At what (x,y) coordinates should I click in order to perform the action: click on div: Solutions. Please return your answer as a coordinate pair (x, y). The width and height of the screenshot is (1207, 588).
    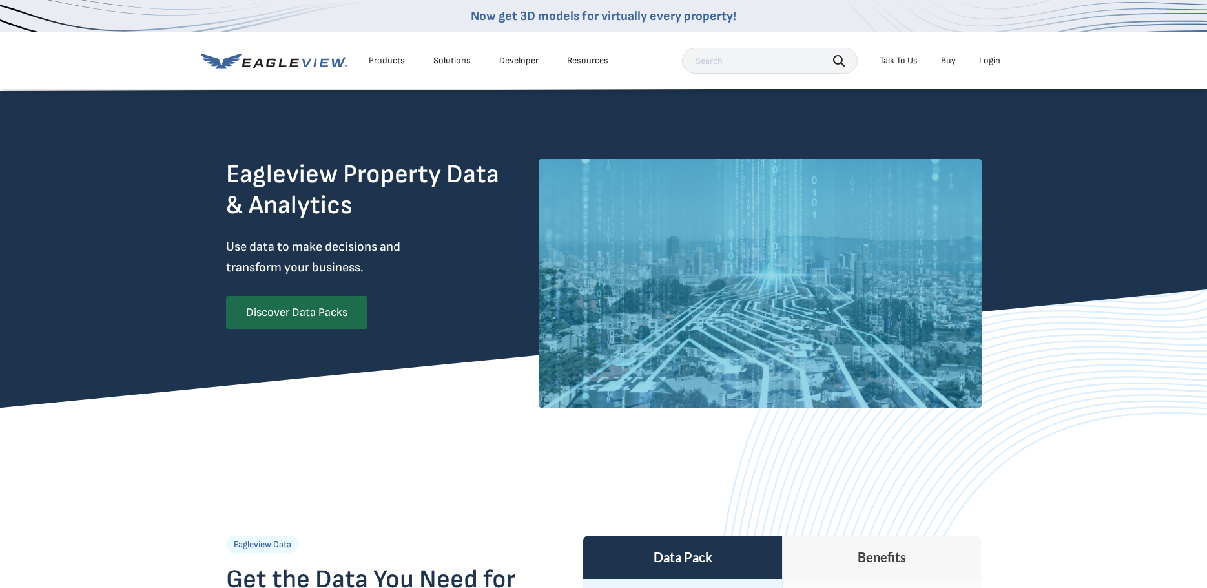
    Looking at the image, I should click on (452, 61).